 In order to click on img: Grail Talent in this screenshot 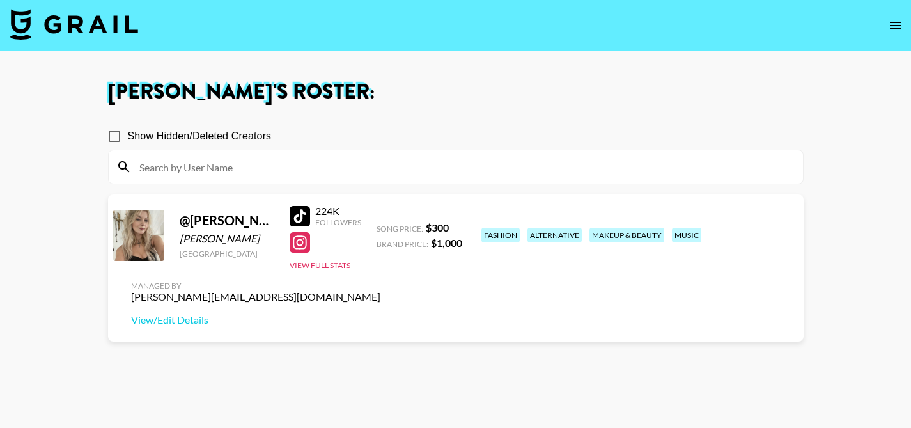, I will do `click(74, 24)`.